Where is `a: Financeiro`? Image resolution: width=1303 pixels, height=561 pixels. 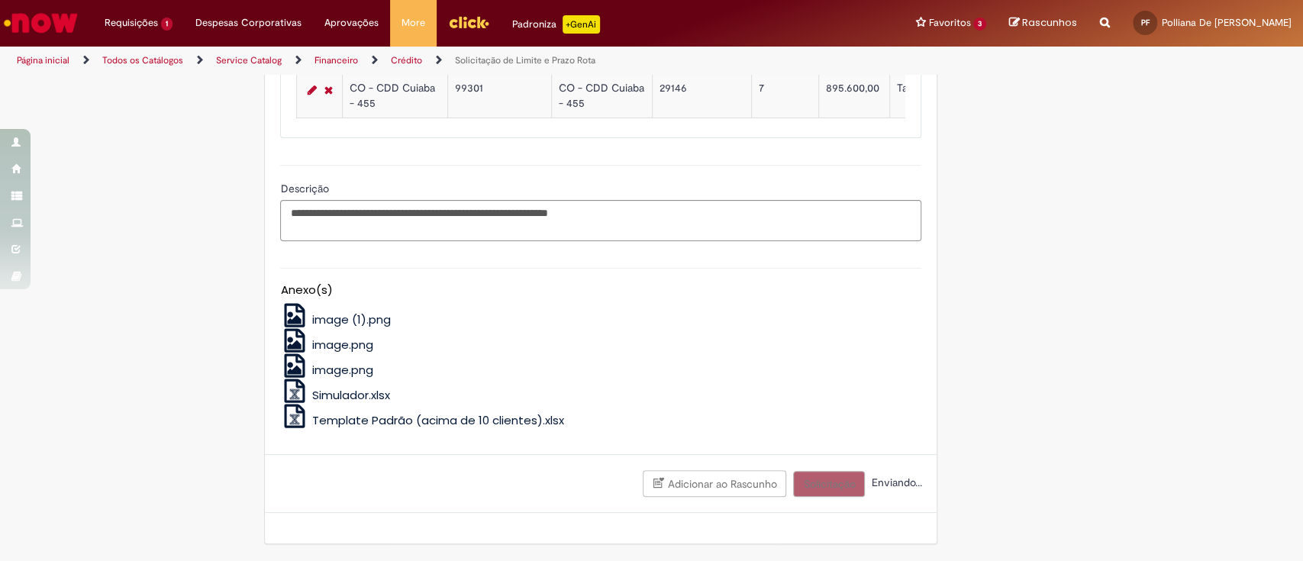
a: Financeiro is located at coordinates (336, 60).